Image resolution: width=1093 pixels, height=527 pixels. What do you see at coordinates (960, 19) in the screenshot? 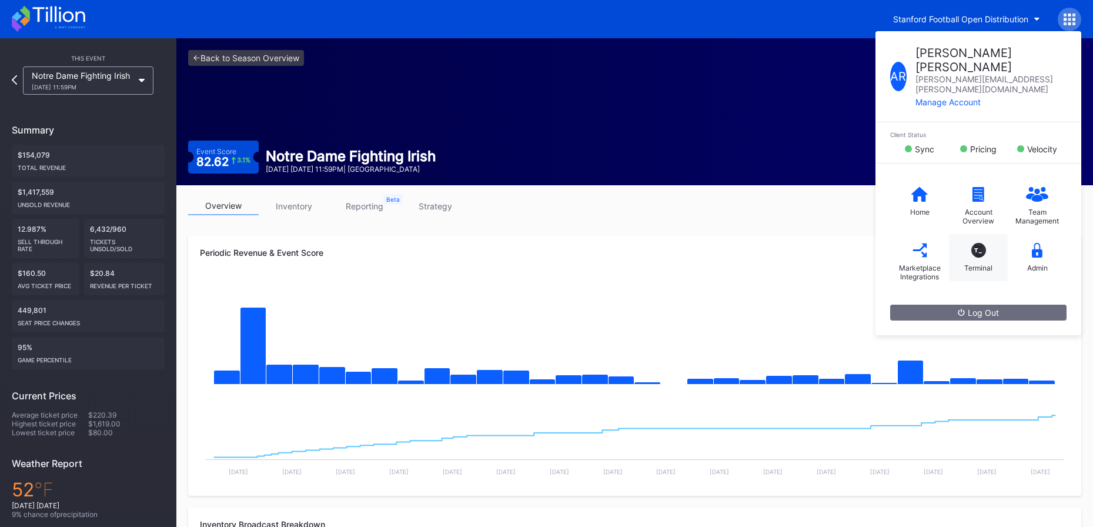
I see `div: Stanford Football Open Distribution` at bounding box center [960, 19].